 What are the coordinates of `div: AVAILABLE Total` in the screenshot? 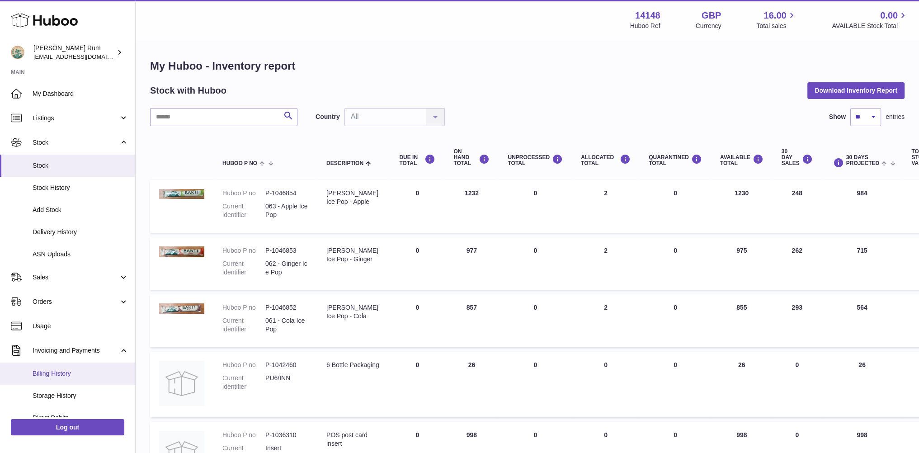 It's located at (742, 160).